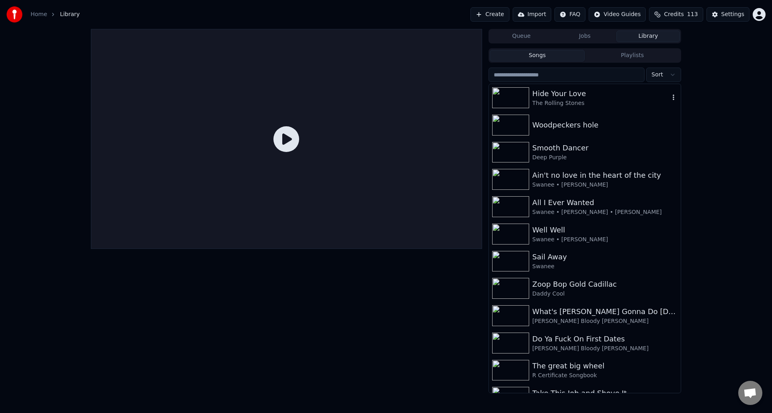 Image resolution: width=772 pixels, height=413 pixels. I want to click on div: Sail Away, so click(605, 257).